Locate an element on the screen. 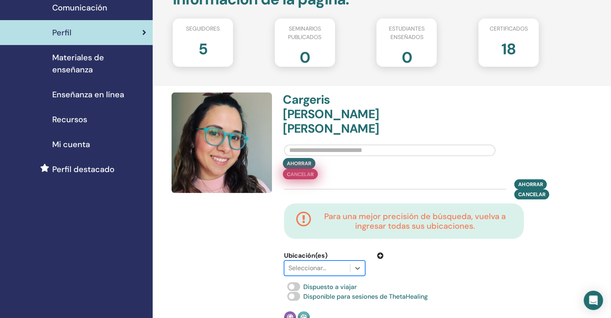 The height and width of the screenshot is (318, 611). font: Recursos is located at coordinates (70, 119).